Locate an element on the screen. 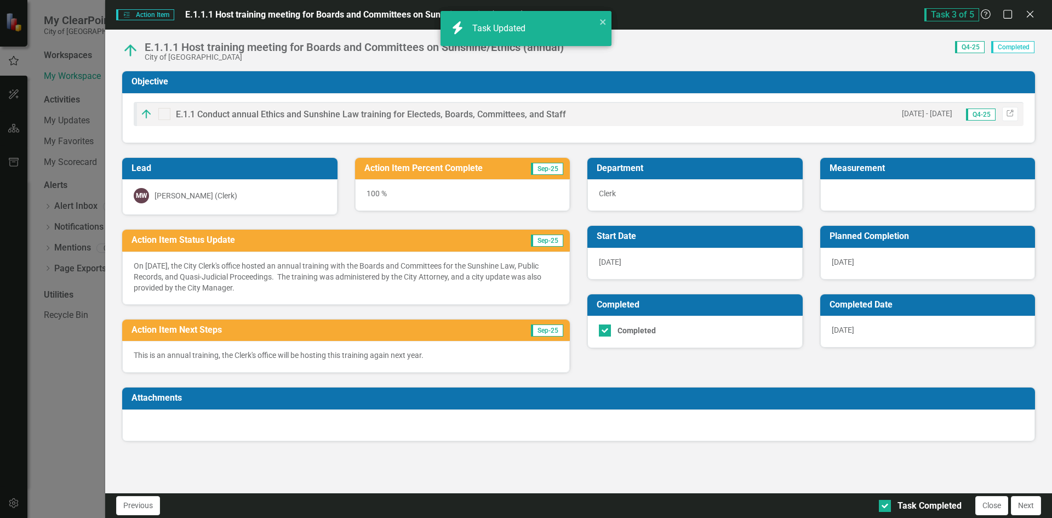  button: close is located at coordinates (604, 21).